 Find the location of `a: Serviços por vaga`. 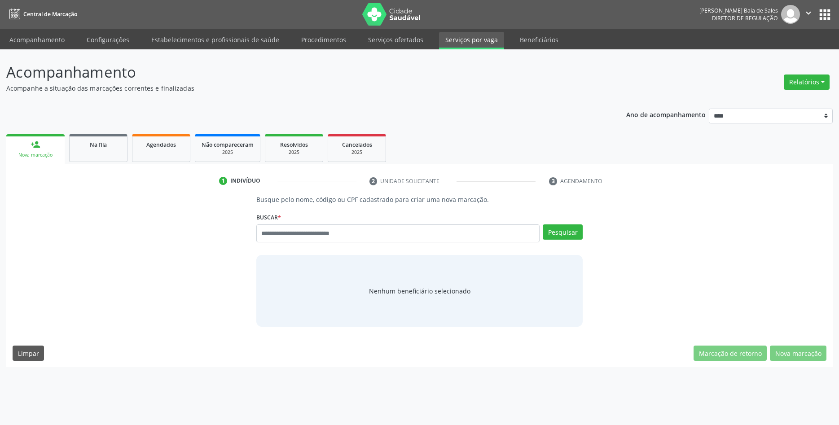

a: Serviços por vaga is located at coordinates (472, 40).